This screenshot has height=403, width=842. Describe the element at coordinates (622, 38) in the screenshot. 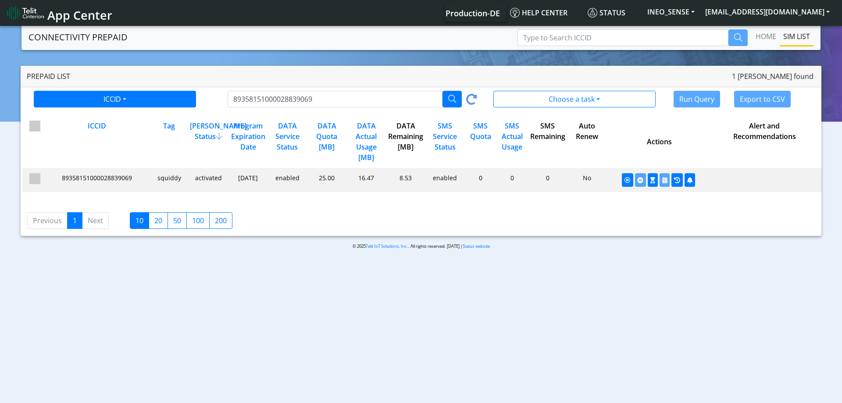

I see `input: Type to Search ICCID` at that location.